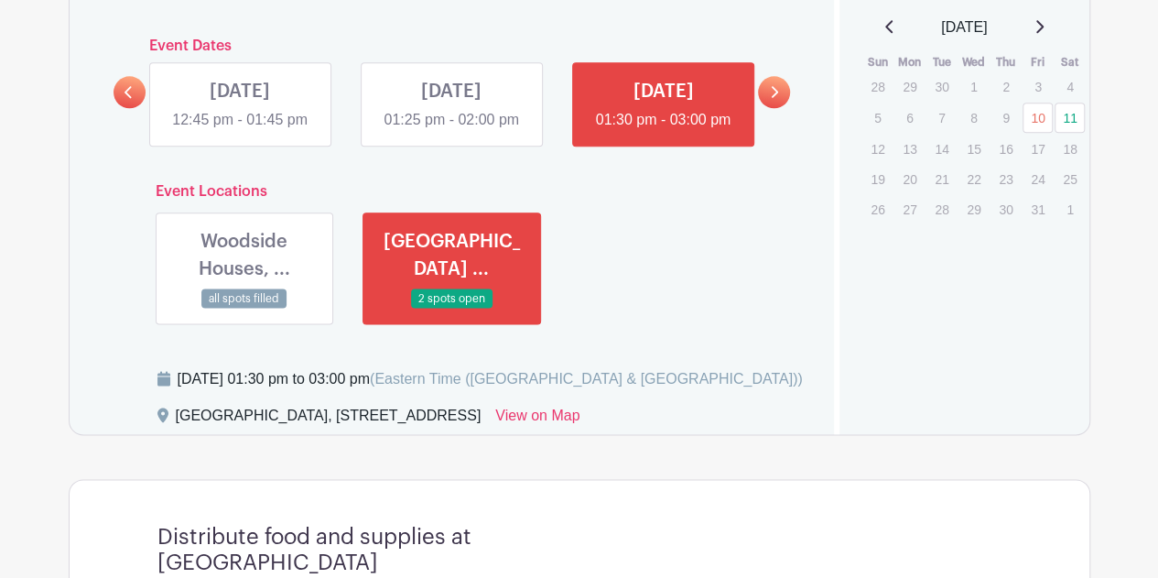  I want to click on p: 20, so click(909, 179).